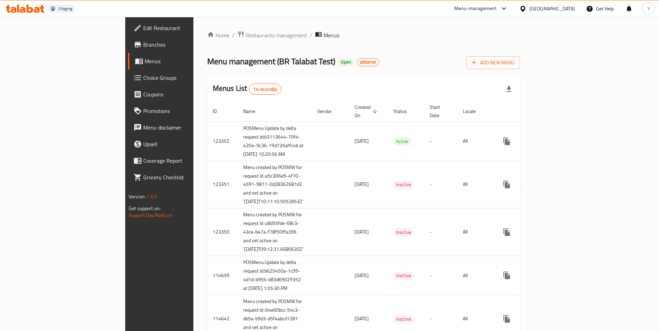 This screenshot has height=331, width=659. What do you see at coordinates (182, 28) in the screenshot?
I see `a: Edit Restaurant` at bounding box center [182, 28].